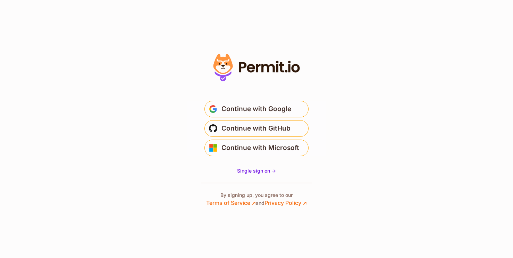 Image resolution: width=513 pixels, height=258 pixels. What do you see at coordinates (286, 203) in the screenshot?
I see `a: Privacy Policy ↗` at bounding box center [286, 203].